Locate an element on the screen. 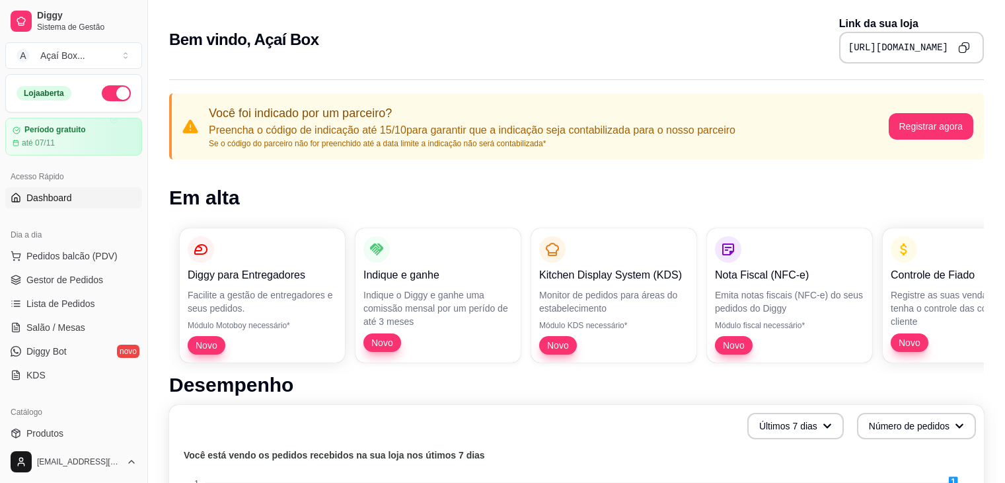 This screenshot has height=483, width=1005. button: Pedidos balcão (PDV) is located at coordinates (73, 256).